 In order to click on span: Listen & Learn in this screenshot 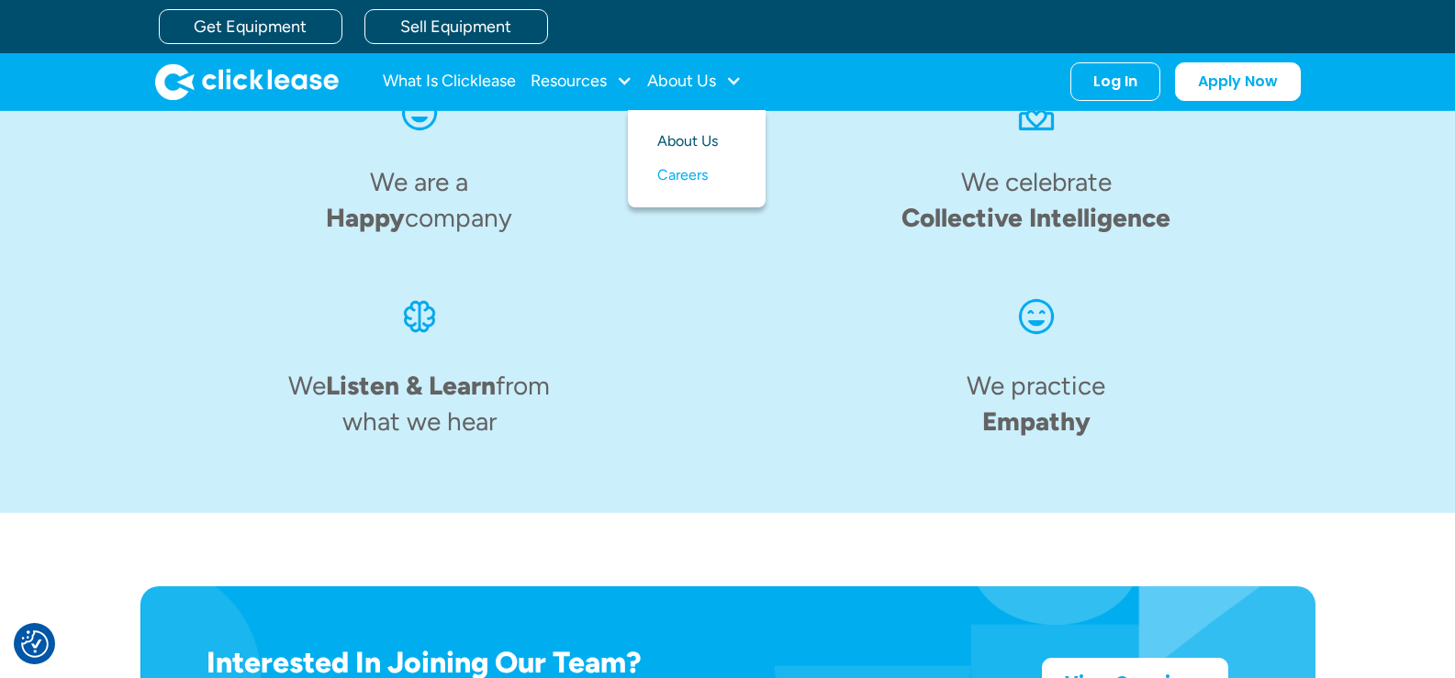, I will do `click(410, 386)`.